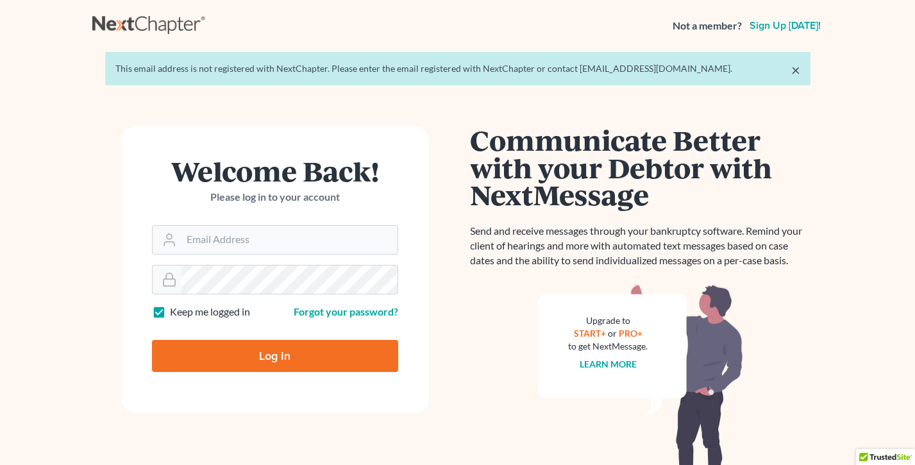  What do you see at coordinates (345, 311) in the screenshot?
I see `a: Forgot your password?` at bounding box center [345, 311].